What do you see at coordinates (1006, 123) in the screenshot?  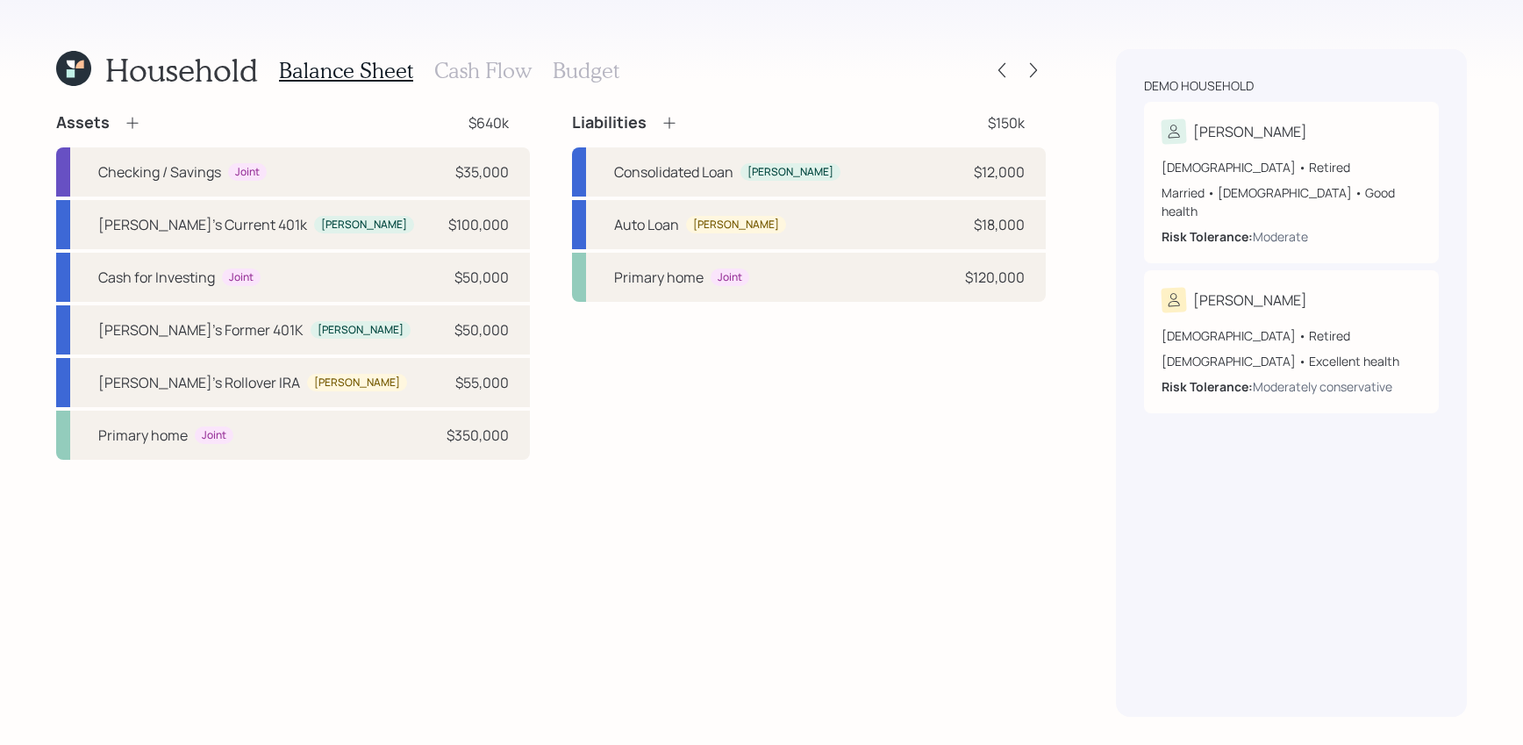 I see `div: $150k` at bounding box center [1006, 123].